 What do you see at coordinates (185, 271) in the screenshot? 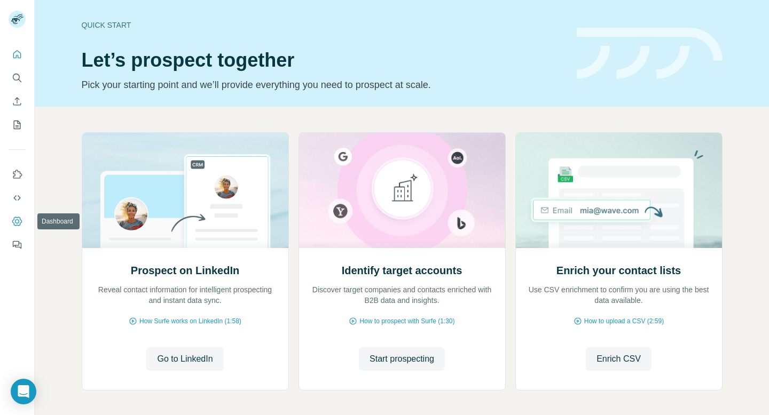
I see `h2: Prospect on LinkedIn` at bounding box center [185, 271].